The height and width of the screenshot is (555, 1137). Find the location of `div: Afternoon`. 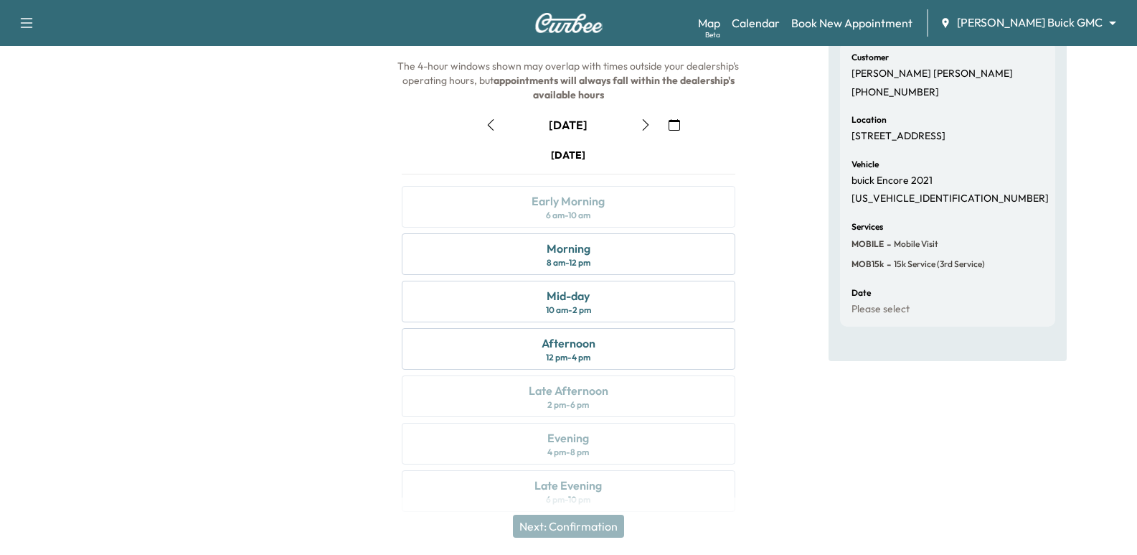

div: Afternoon is located at coordinates (568, 343).